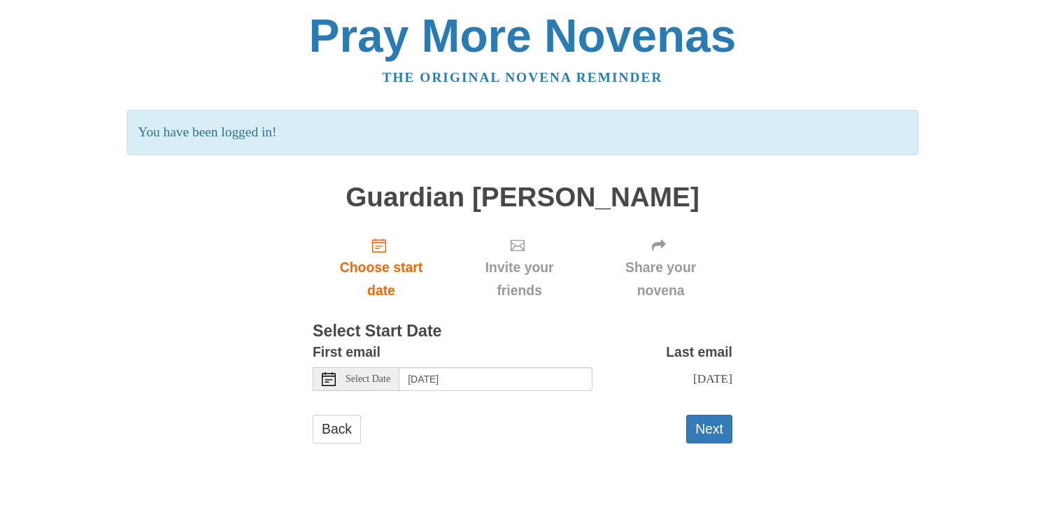 This screenshot has height=519, width=1045. Describe the element at coordinates (660, 279) in the screenshot. I see `span: Share your novena` at that location.